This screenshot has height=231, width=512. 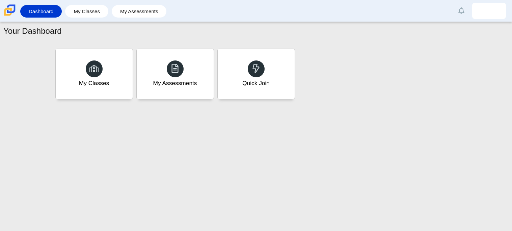 What do you see at coordinates (175, 83) in the screenshot?
I see `div: My Assessments` at bounding box center [175, 83].